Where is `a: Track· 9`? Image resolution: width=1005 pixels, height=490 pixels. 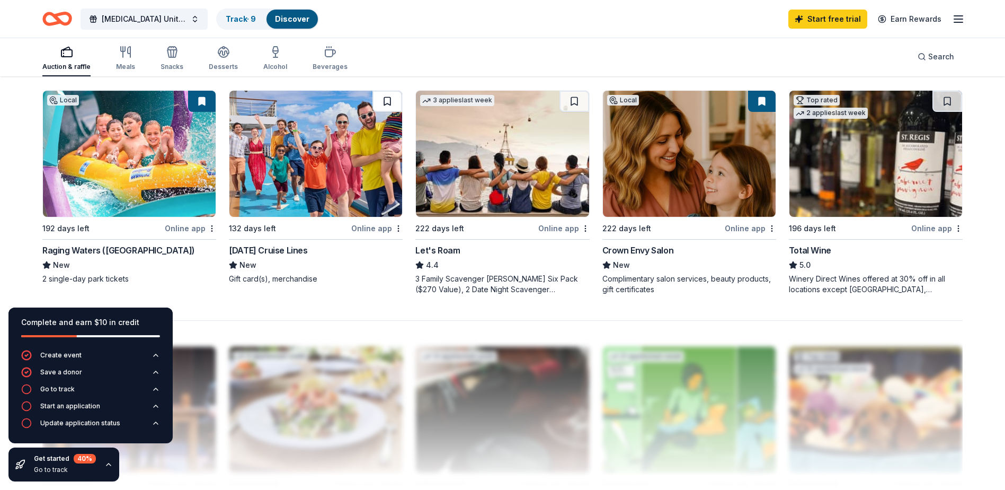 a: Track· 9 is located at coordinates (241, 19).